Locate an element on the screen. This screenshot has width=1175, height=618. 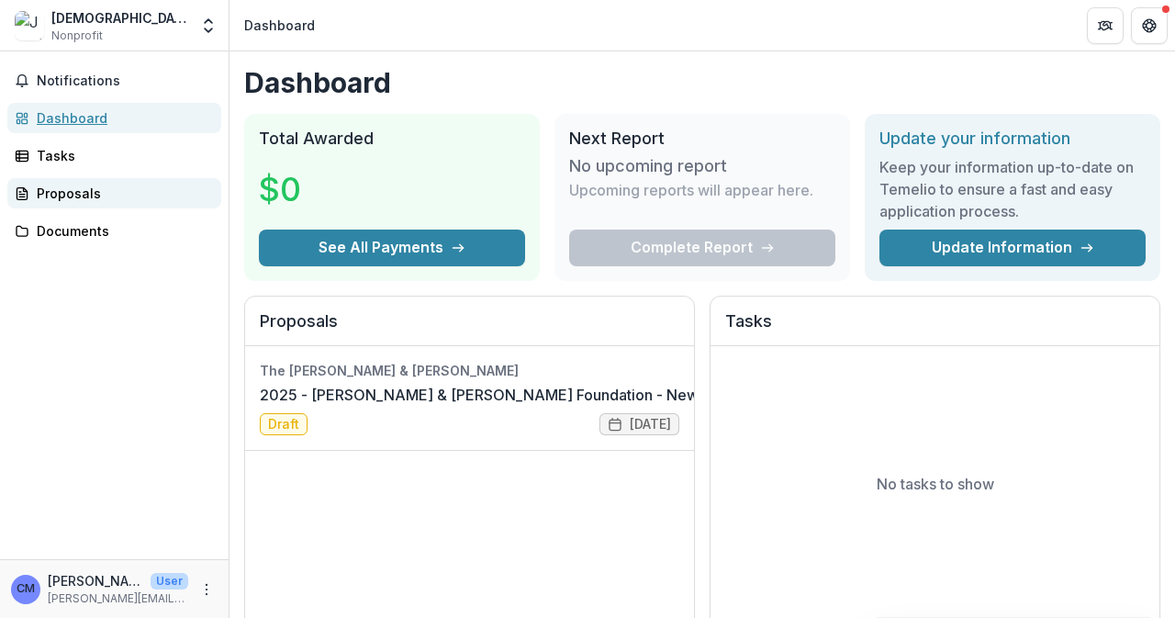
button: More is located at coordinates (207, 589).